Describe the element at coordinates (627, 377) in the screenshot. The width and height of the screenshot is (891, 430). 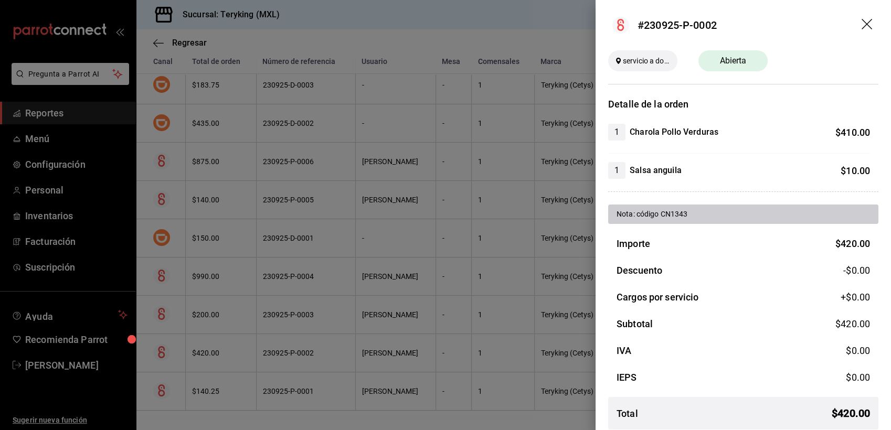
I see `h3: IEPS` at that location.